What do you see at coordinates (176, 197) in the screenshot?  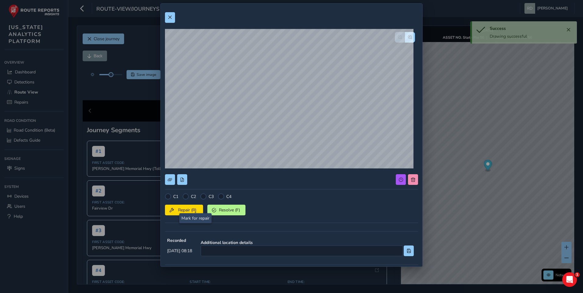 I see `label: C1` at bounding box center [176, 197].